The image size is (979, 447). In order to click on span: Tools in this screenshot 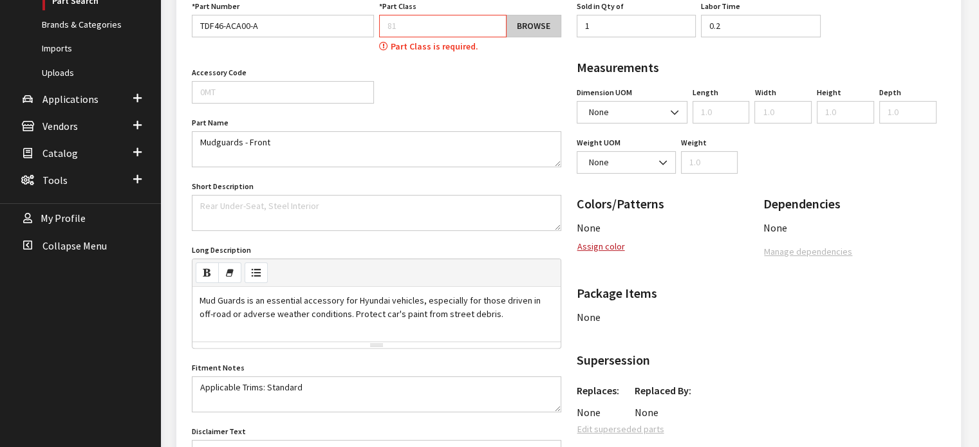, I will do `click(55, 180)`.